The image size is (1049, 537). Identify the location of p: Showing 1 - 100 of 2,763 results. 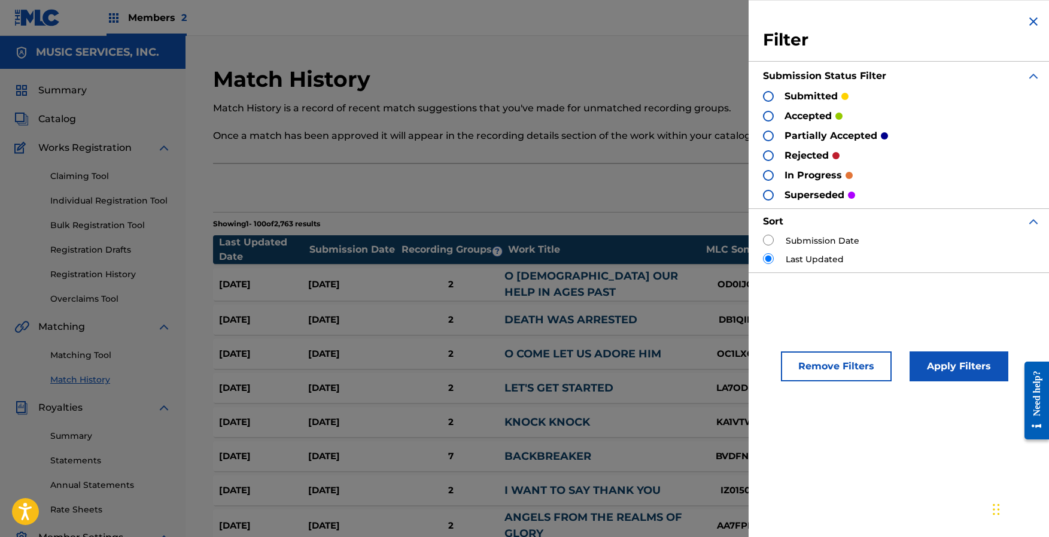
(266, 224).